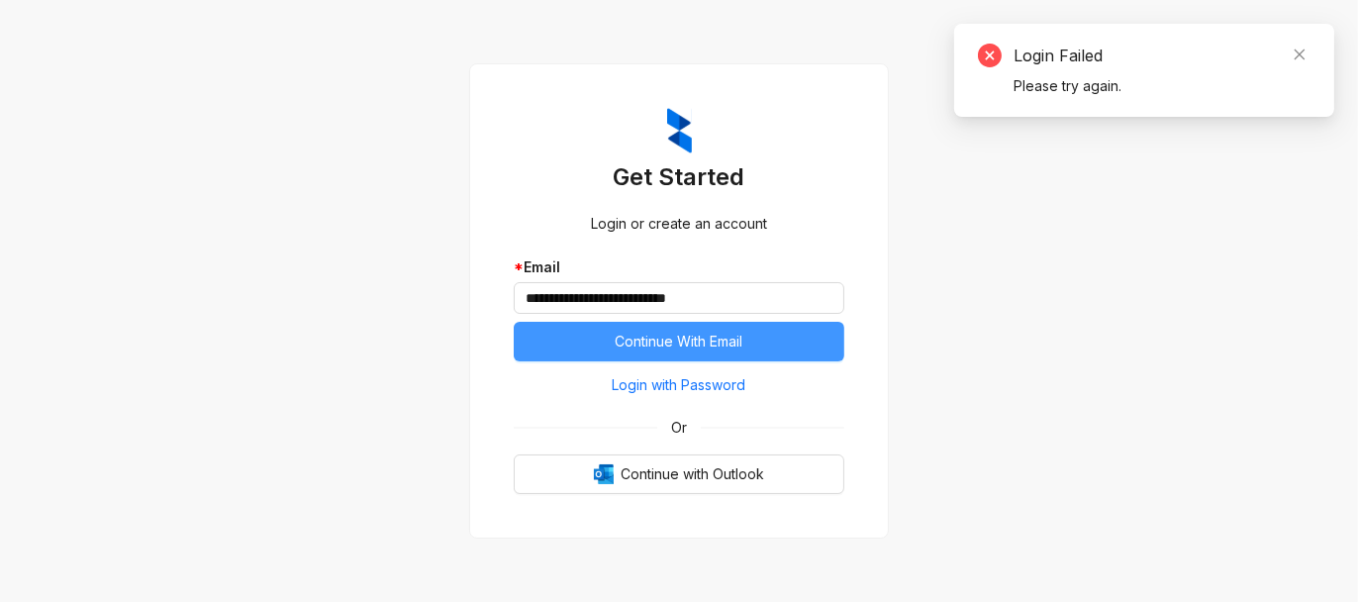 This screenshot has width=1358, height=602. I want to click on h3: Get Started, so click(679, 177).